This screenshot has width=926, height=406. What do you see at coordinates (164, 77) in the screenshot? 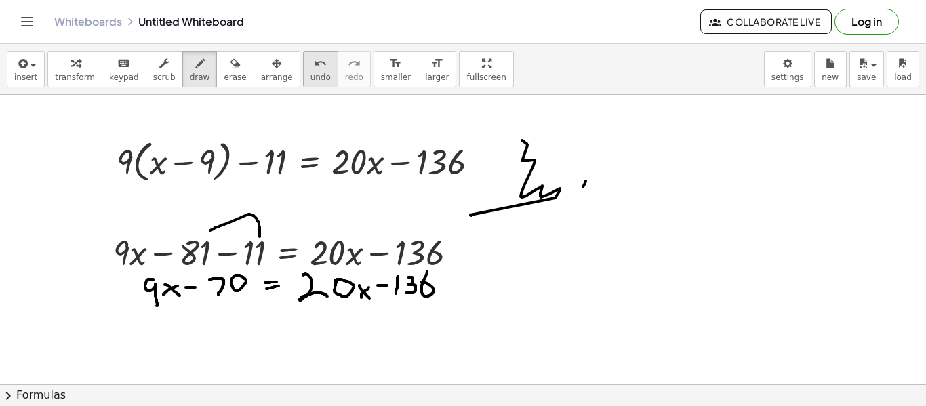
I see `span: scrub` at bounding box center [164, 77].